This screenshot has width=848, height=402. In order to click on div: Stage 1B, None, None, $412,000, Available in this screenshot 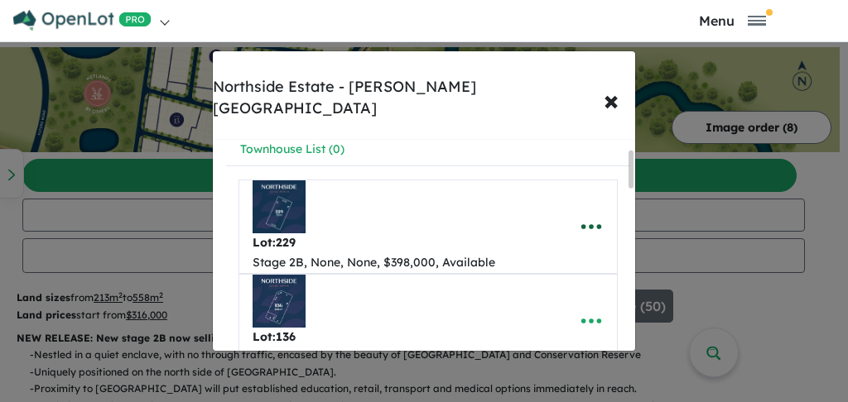, I will do `click(373, 358)`.